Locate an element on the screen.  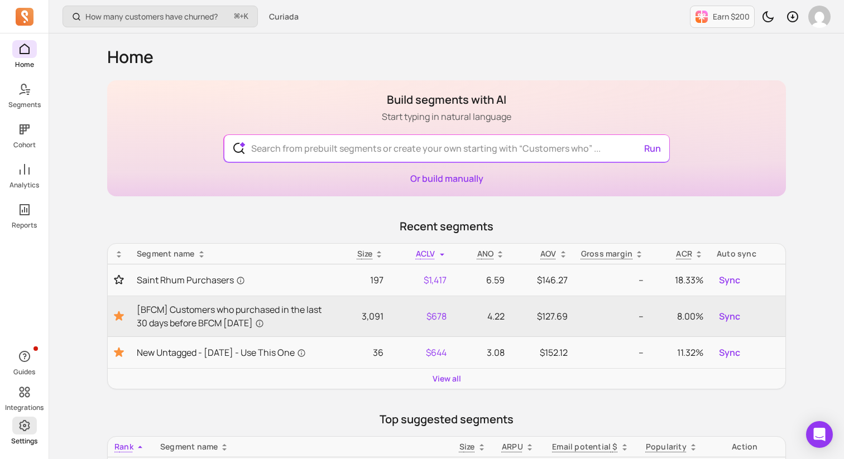
p: Gross margin is located at coordinates (607, 254).